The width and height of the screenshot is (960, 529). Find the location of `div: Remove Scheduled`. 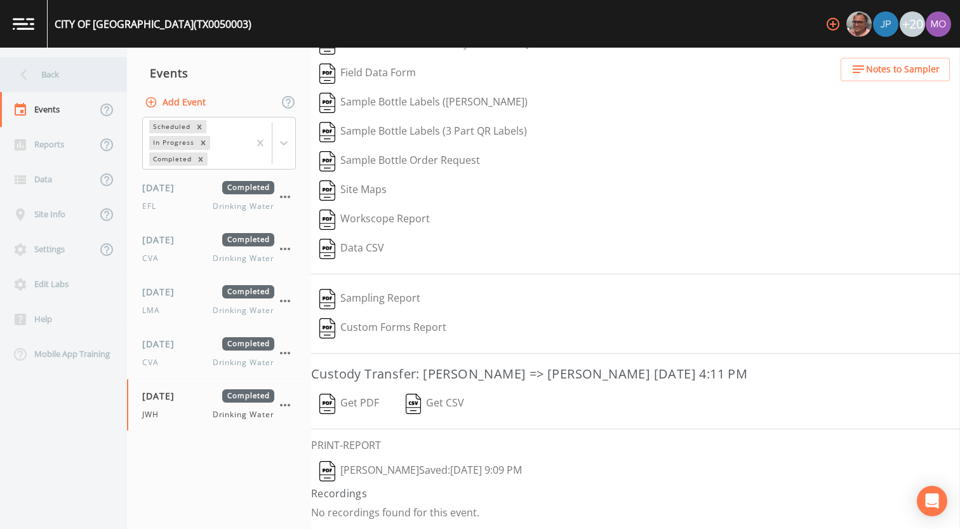

div: Remove Scheduled is located at coordinates (199, 126).